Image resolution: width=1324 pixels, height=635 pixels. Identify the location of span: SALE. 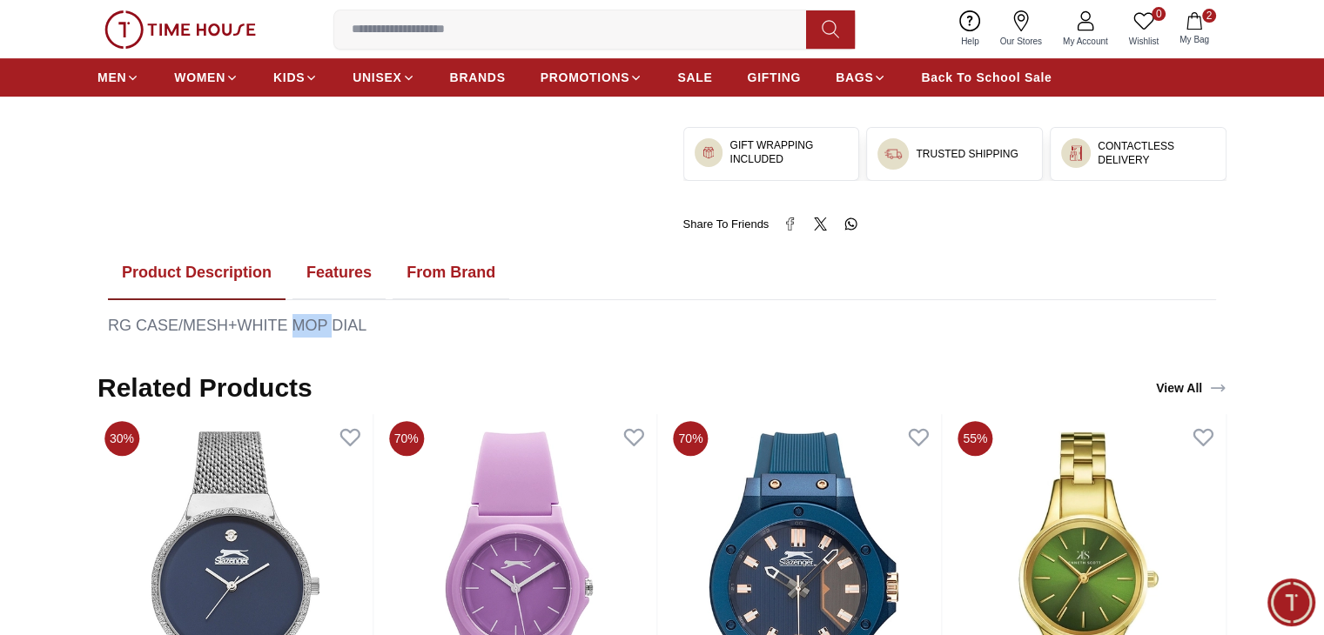
(695, 77).